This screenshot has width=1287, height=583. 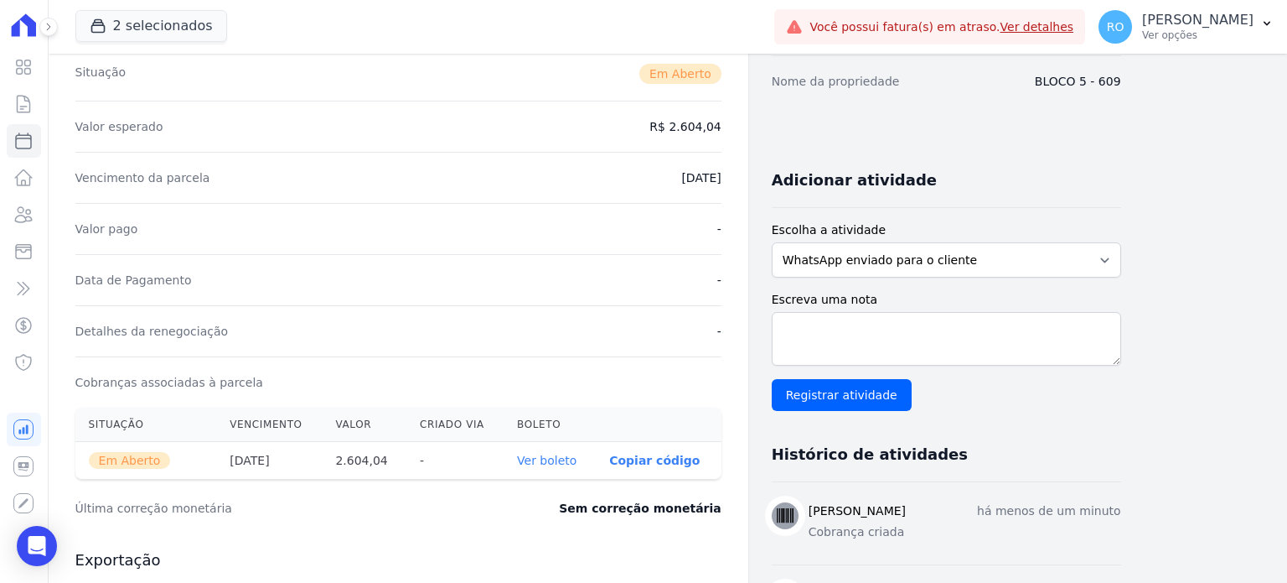 What do you see at coordinates (151, 26) in the screenshot?
I see `button: 2 selecionados` at bounding box center [151, 26].